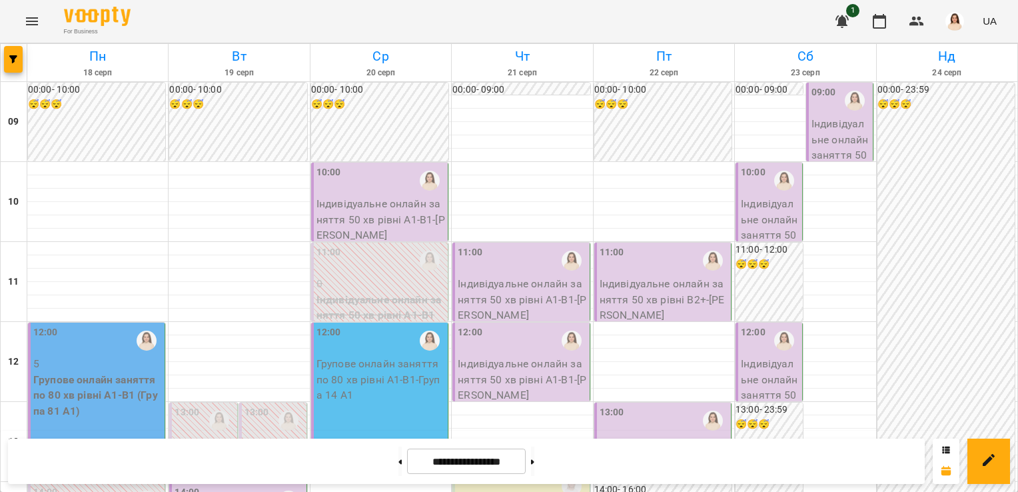  What do you see at coordinates (990, 21) in the screenshot?
I see `span: UA` at bounding box center [990, 21].